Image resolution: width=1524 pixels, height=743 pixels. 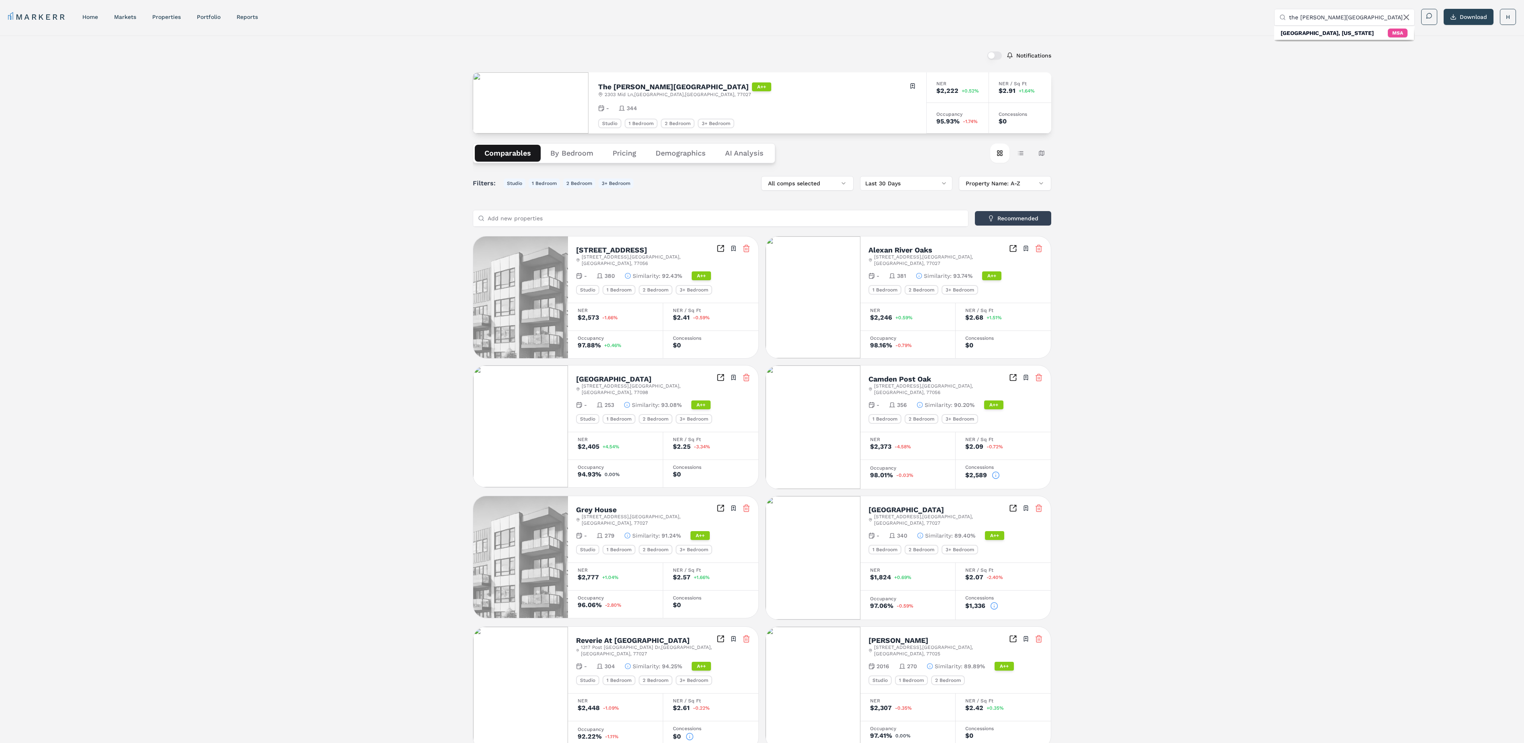 I want to click on div: 97.41%, so click(x=881, y=735).